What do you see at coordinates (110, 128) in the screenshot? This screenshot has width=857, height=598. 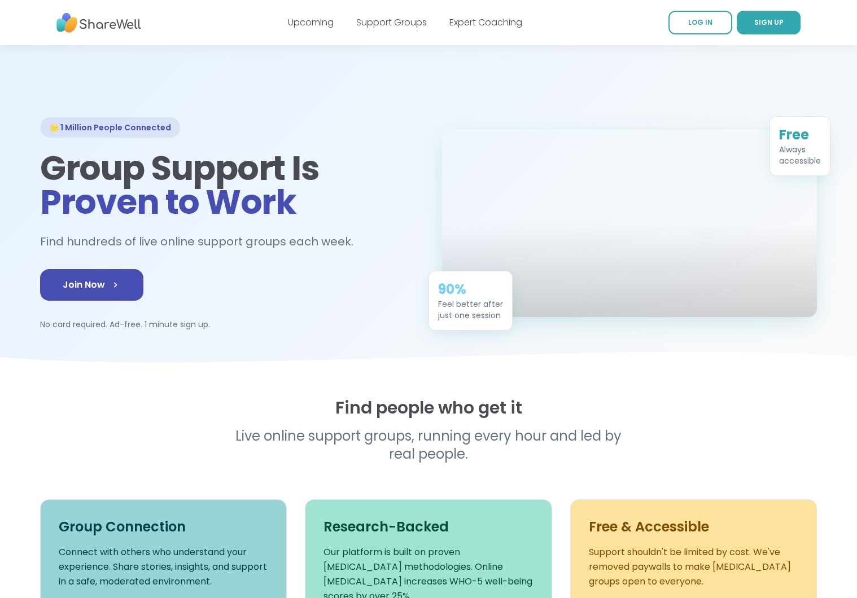 I see `div: 🌟 1 Million People Connected` at bounding box center [110, 128].